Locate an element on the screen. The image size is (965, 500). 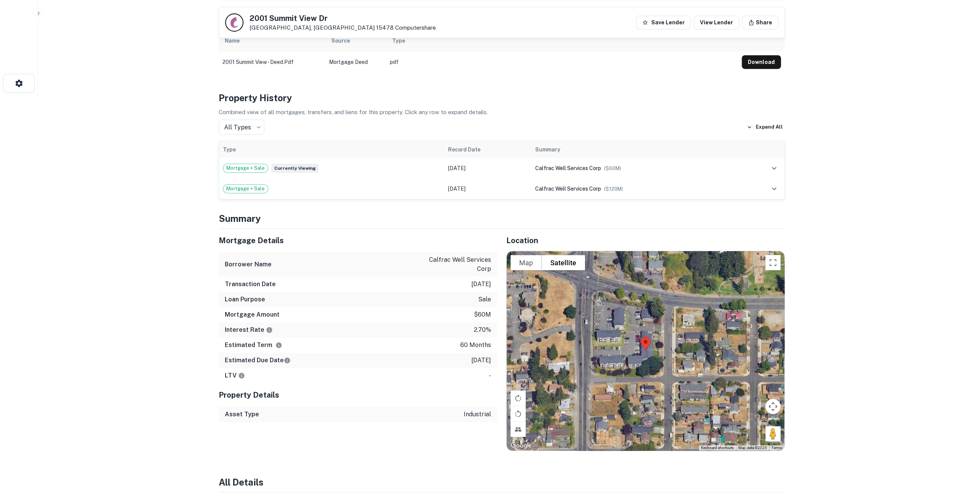
th: Name is located at coordinates (272, 41).